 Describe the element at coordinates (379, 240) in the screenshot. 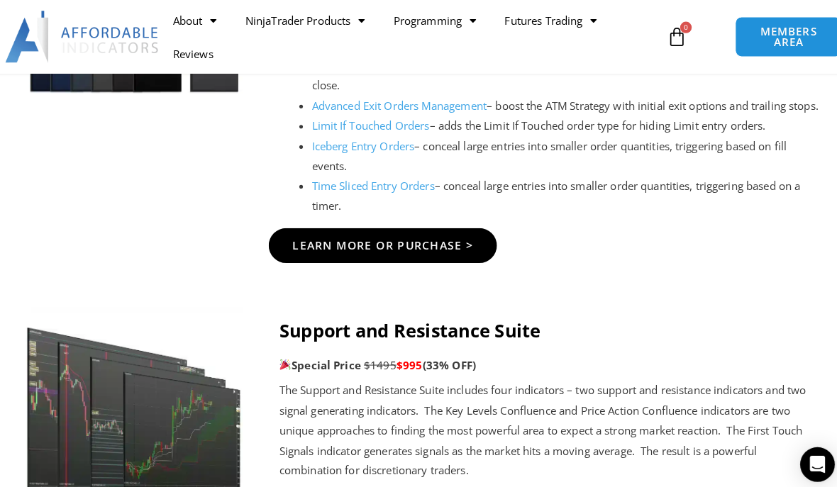

I see `span: Learn More Or Purchase >` at that location.